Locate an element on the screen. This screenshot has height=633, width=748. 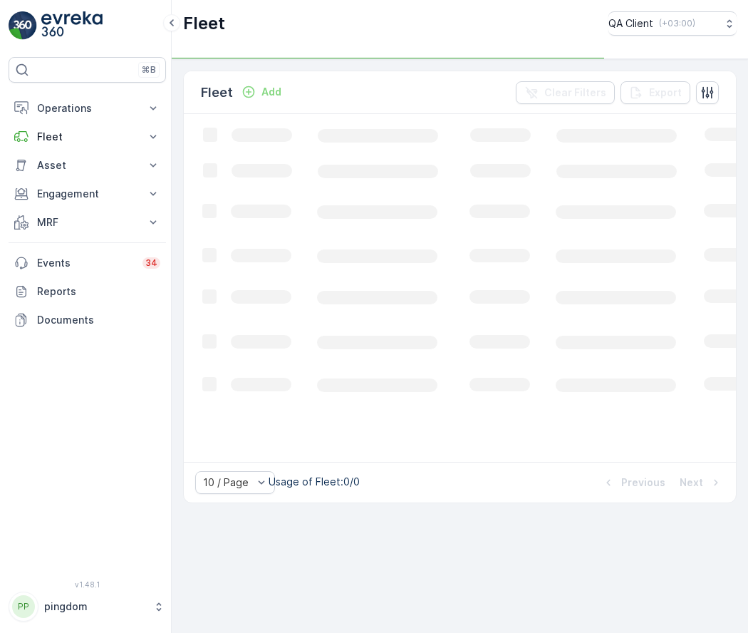
p: MRF is located at coordinates (87, 222).